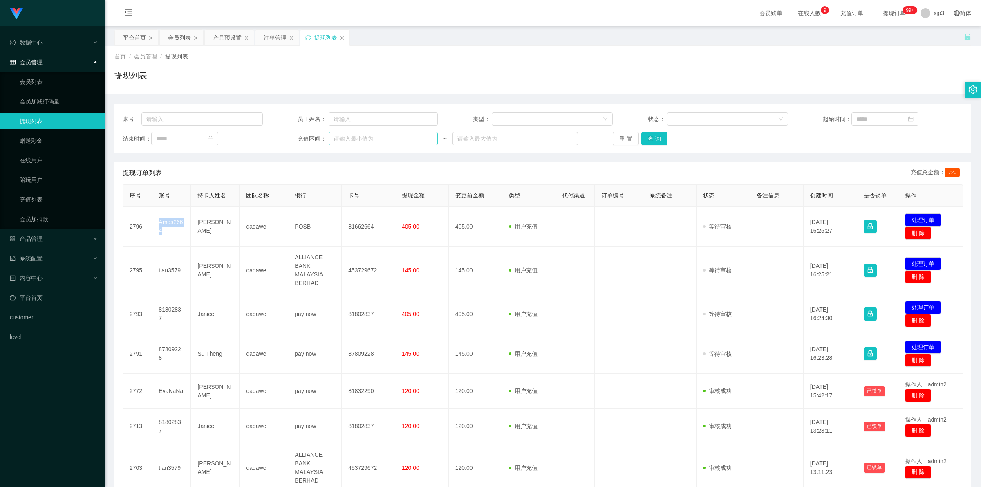 The image size is (981, 487). Describe the element at coordinates (26, 278) in the screenshot. I see `span: 内容中心` at that location.